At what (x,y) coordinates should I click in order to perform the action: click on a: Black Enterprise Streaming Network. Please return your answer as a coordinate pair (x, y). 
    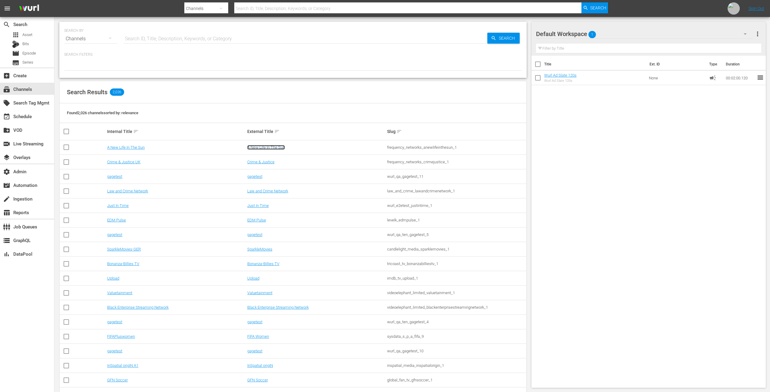
    Looking at the image, I should click on (138, 307).